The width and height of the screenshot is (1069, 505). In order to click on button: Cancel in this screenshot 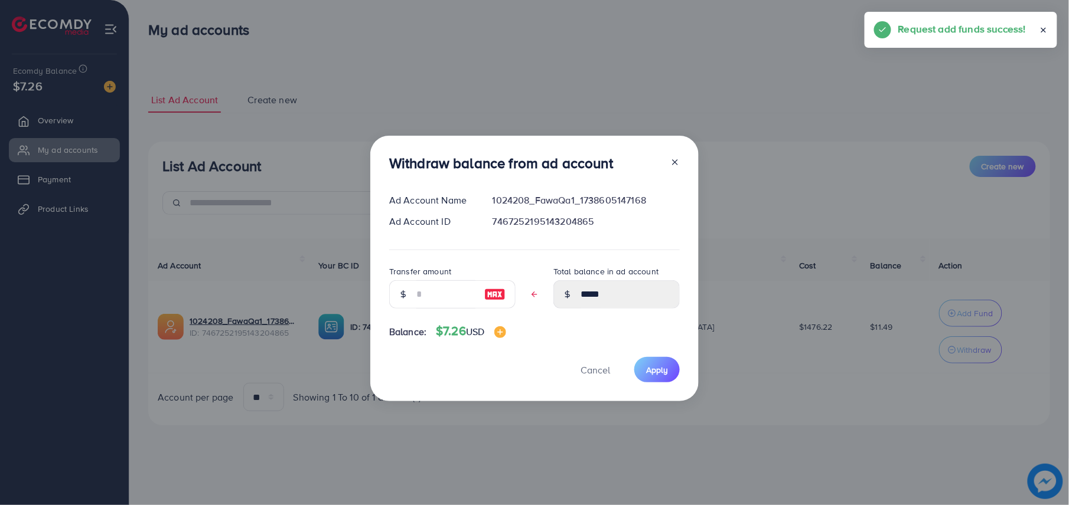, I will do `click(595, 370)`.